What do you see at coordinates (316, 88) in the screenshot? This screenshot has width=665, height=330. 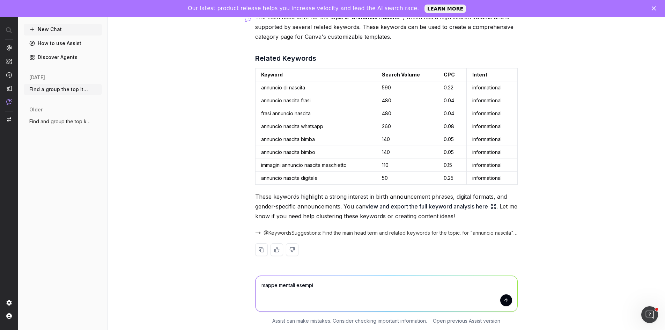 I see `td: annuncio di nascita` at bounding box center [316, 88].